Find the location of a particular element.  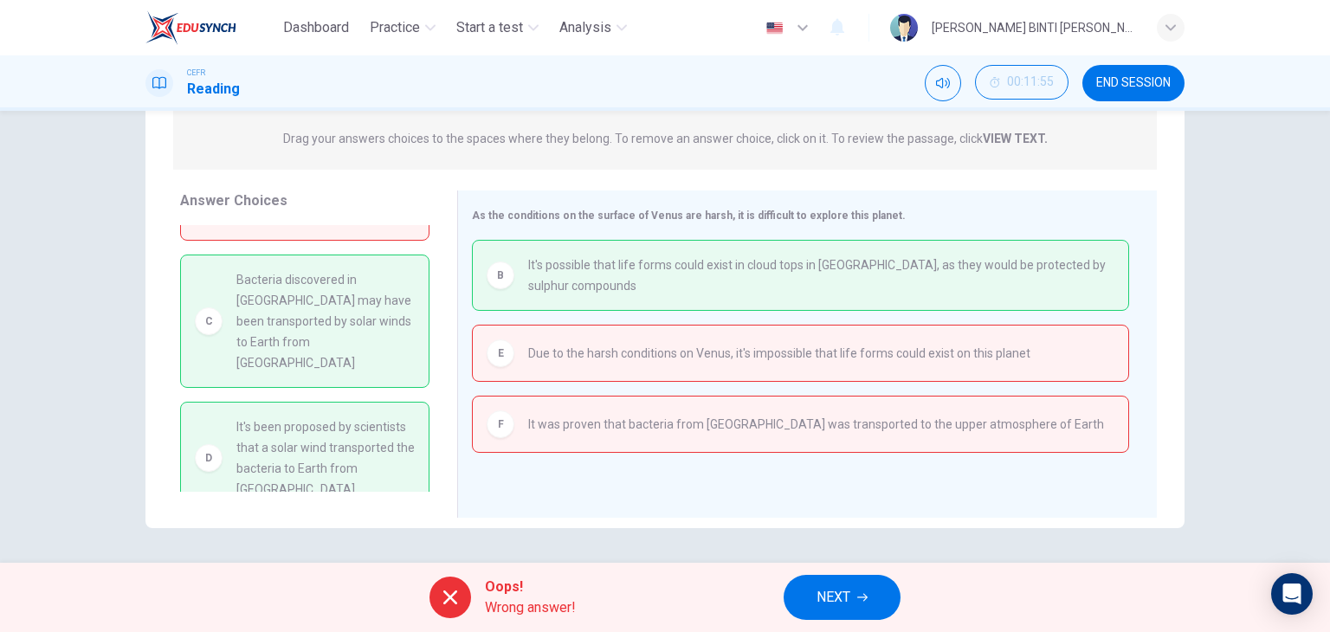

img: en is located at coordinates (774, 28).